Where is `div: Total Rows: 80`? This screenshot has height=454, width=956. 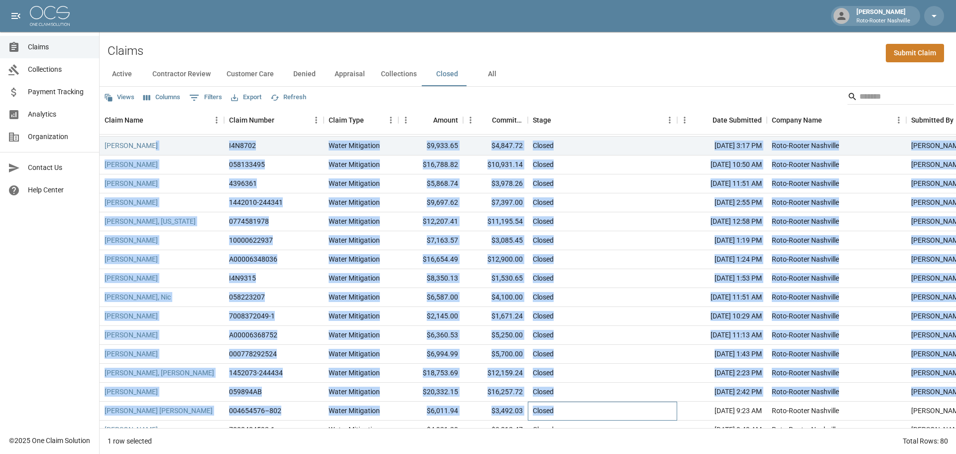 div: Total Rows: 80 is located at coordinates (925, 441).